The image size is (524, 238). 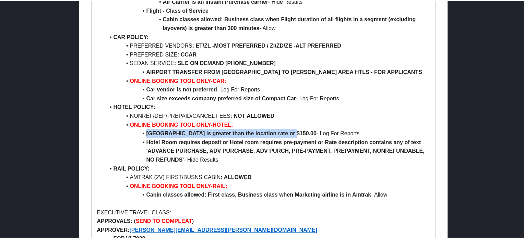 What do you see at coordinates (263, 212) in the screenshot?
I see `p: EXECUTIVE TRAVEL CLASS:` at bounding box center [263, 212].